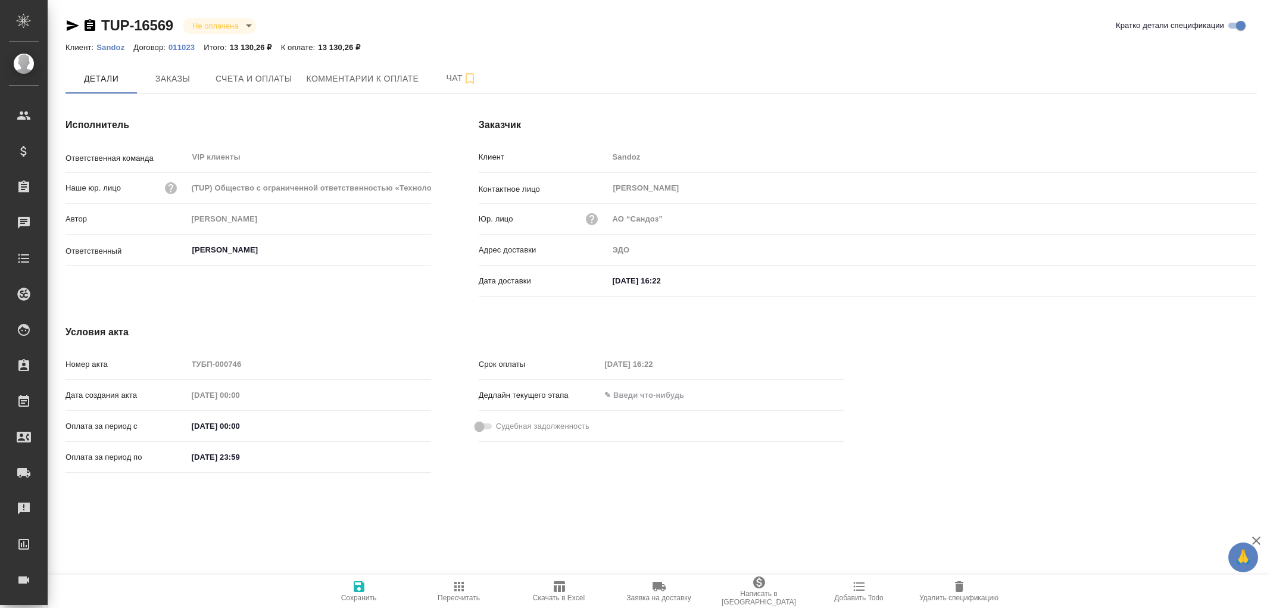 Image resolution: width=1270 pixels, height=608 pixels. I want to click on p: Адрес доставки, so click(544, 250).